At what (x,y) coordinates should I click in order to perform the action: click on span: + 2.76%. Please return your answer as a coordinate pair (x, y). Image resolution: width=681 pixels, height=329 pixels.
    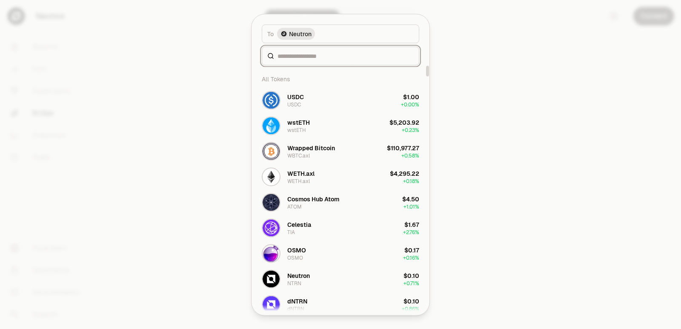
    Looking at the image, I should click on (411, 232).